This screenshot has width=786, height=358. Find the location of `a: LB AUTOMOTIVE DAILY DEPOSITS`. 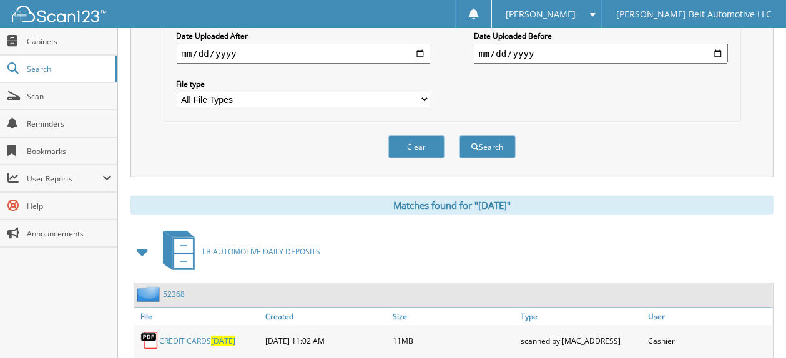

a: LB AUTOMOTIVE DAILY DEPOSITS is located at coordinates (238, 252).